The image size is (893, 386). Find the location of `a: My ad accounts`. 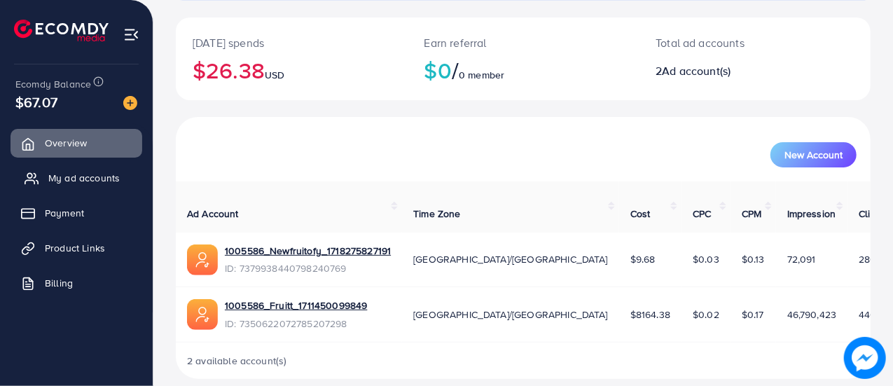

a: My ad accounts is located at coordinates (76, 178).